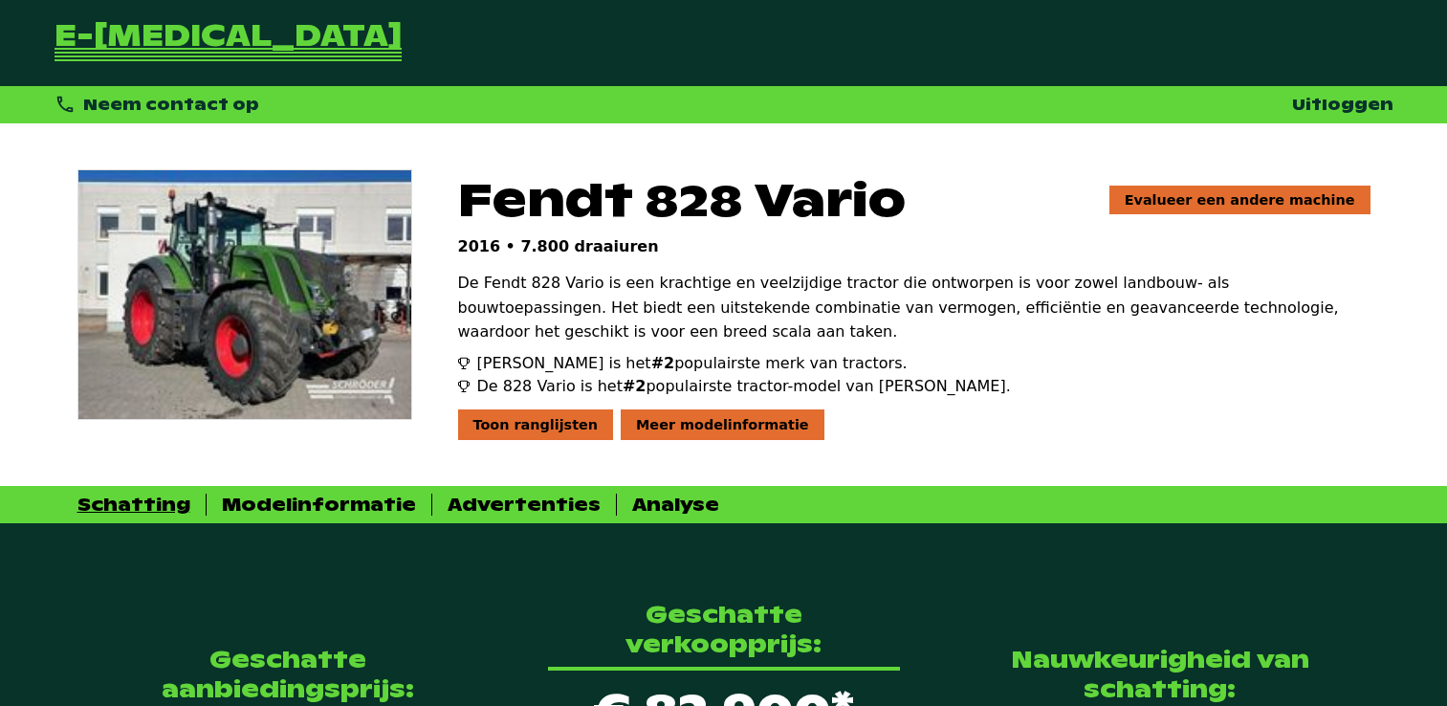 The image size is (1447, 706). What do you see at coordinates (914, 307) in the screenshot?
I see `p: De Fendt 828 Vario is een krachtige en veelzijdige tractor die ontworpen is voor zowel landbouw- ...` at bounding box center [914, 307].